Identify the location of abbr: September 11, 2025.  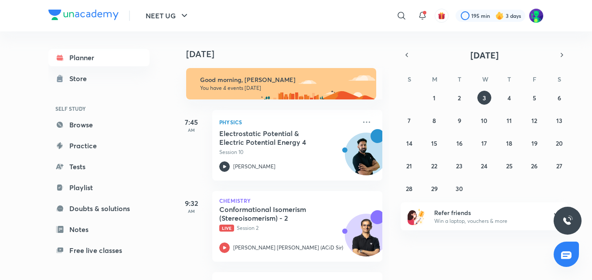
(509, 120).